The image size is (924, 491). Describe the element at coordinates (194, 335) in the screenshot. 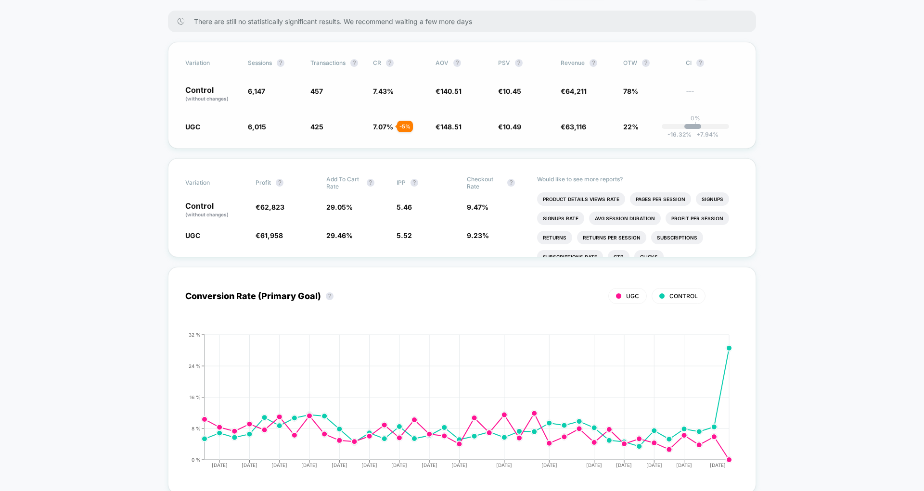

I see `tspan: 32 %` at that location.